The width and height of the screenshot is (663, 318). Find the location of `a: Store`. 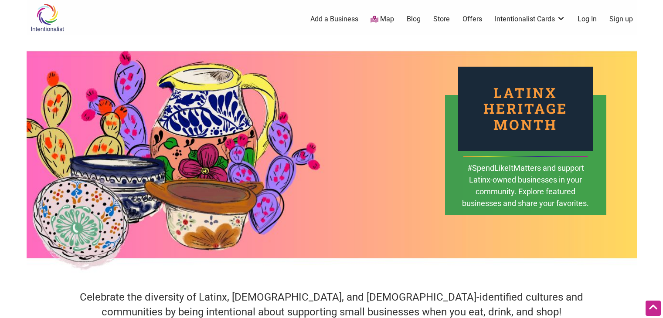

a: Store is located at coordinates (442, 19).